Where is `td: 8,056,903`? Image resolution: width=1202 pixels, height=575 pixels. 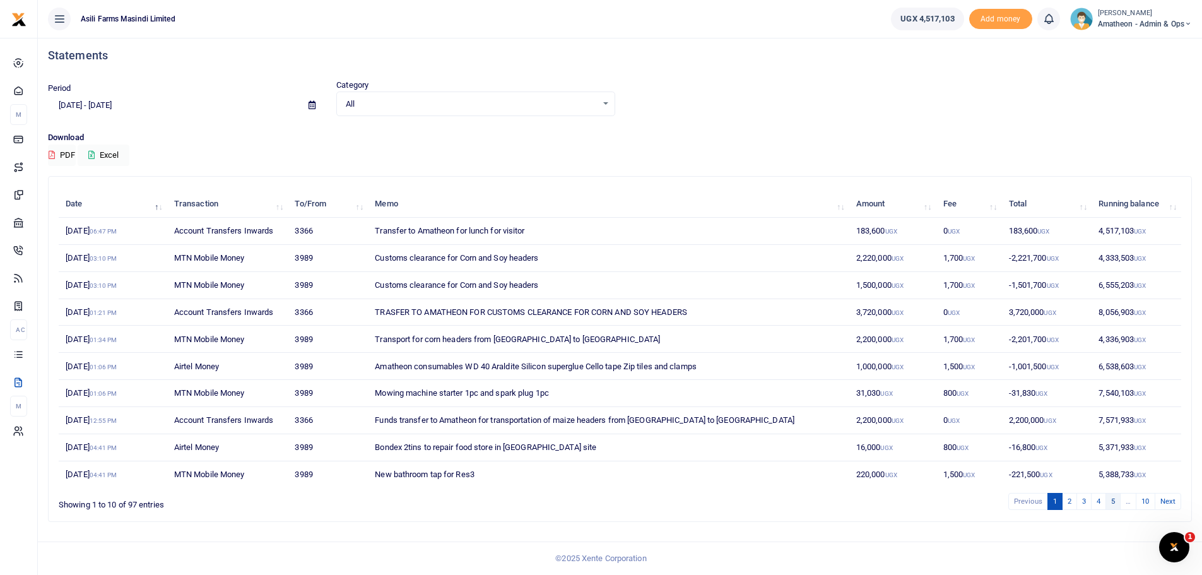 td: 8,056,903 is located at coordinates (1136, 312).